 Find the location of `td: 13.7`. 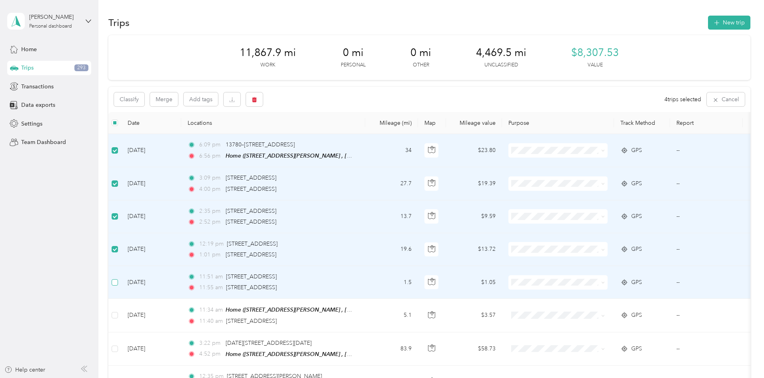

td: 13.7 is located at coordinates (392, 217).